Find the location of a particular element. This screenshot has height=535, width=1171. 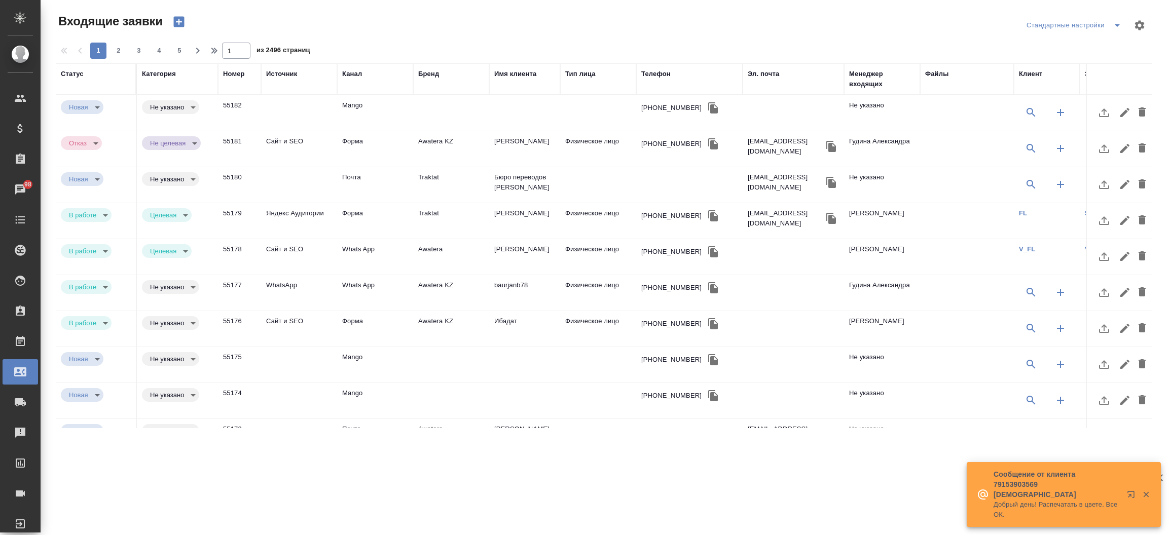

td: 55178 is located at coordinates (239, 257).